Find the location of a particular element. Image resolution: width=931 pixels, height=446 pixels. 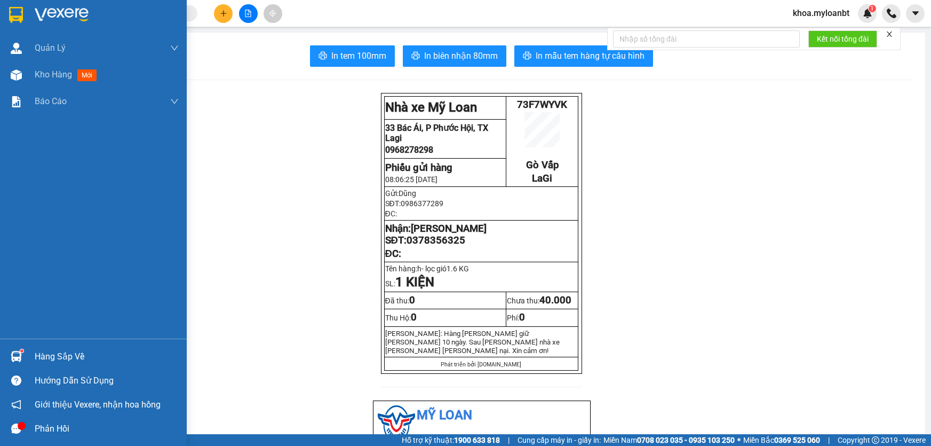

span: copyright is located at coordinates (876, 440).